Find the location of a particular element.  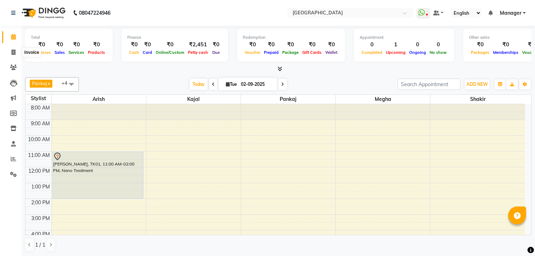

input: 2025-09-02 is located at coordinates (257, 84).